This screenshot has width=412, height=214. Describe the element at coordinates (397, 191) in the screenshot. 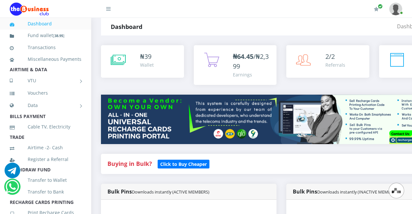

I see `img: svg+xml,%3Csvg%20xmlns%3D%22http%3A%2F%2Fwww.w3.org%2F2000%2Fsvg%22%20width%3D%2228%22%20height%3...` at that location.